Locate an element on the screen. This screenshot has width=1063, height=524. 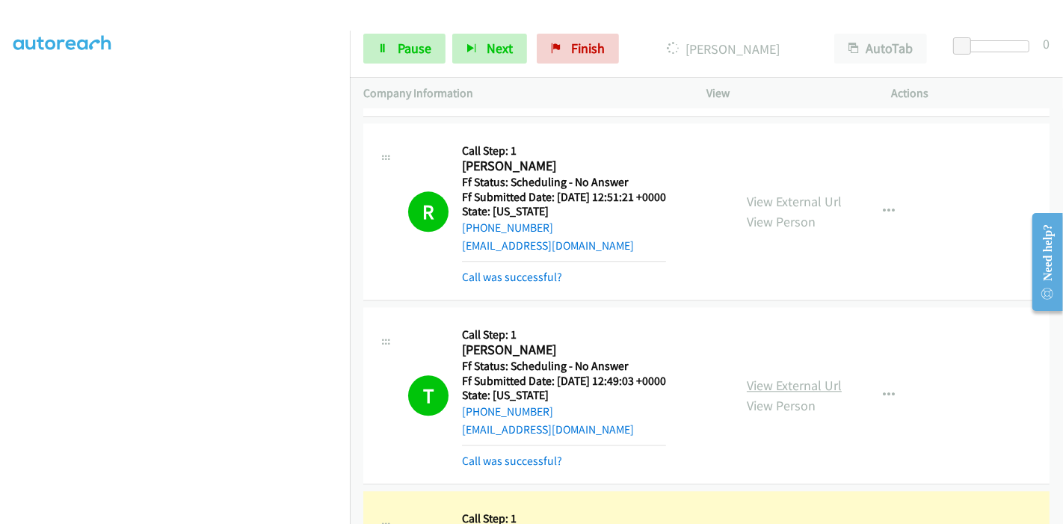
div: Need help? is located at coordinates (27, 50).